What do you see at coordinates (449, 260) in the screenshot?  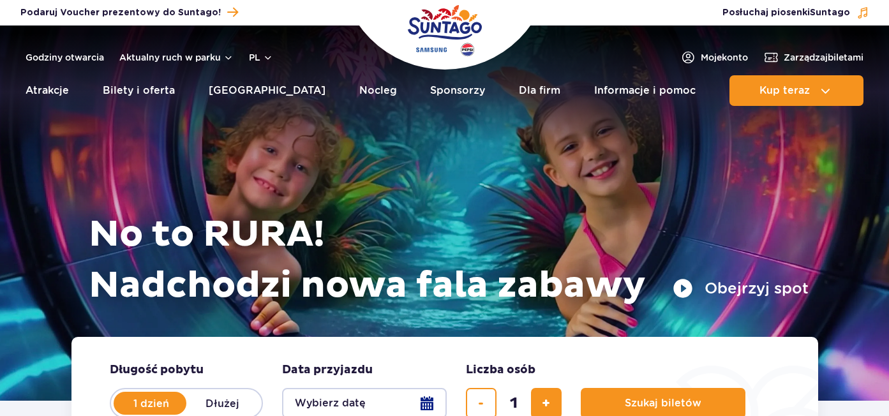 I see `h1: No to RURA! Nadchodzi nowa fala zabawy` at bounding box center [449, 260].